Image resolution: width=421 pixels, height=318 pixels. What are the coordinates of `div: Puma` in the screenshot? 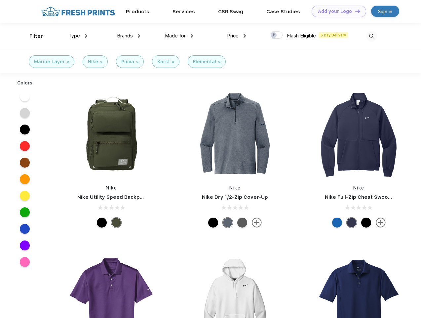 It's located at (128, 62).